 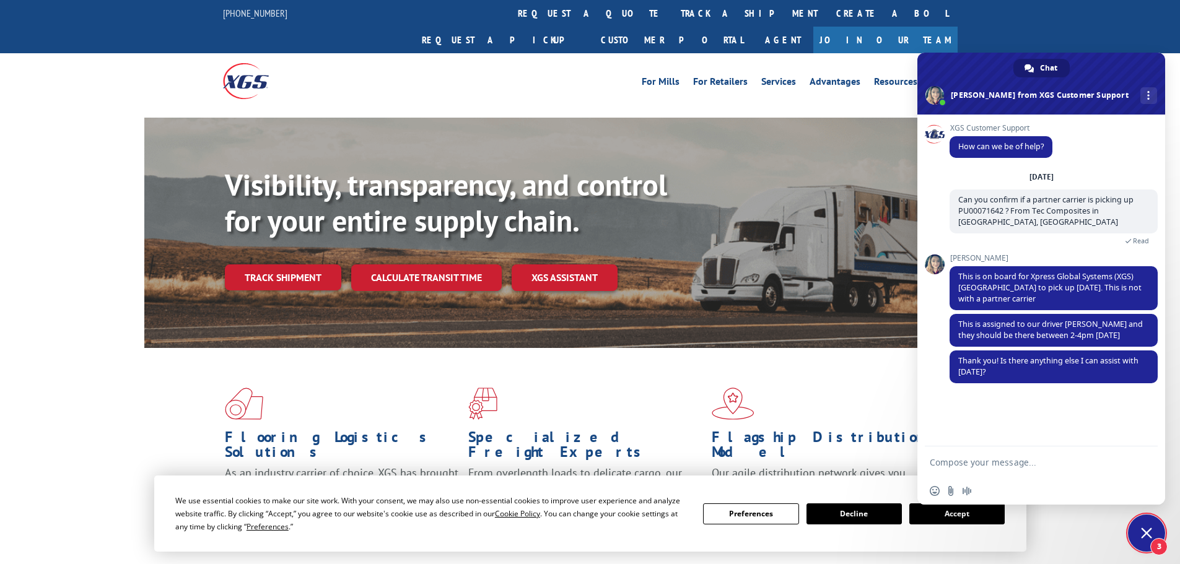 I want to click on span: Read, so click(x=1141, y=241).